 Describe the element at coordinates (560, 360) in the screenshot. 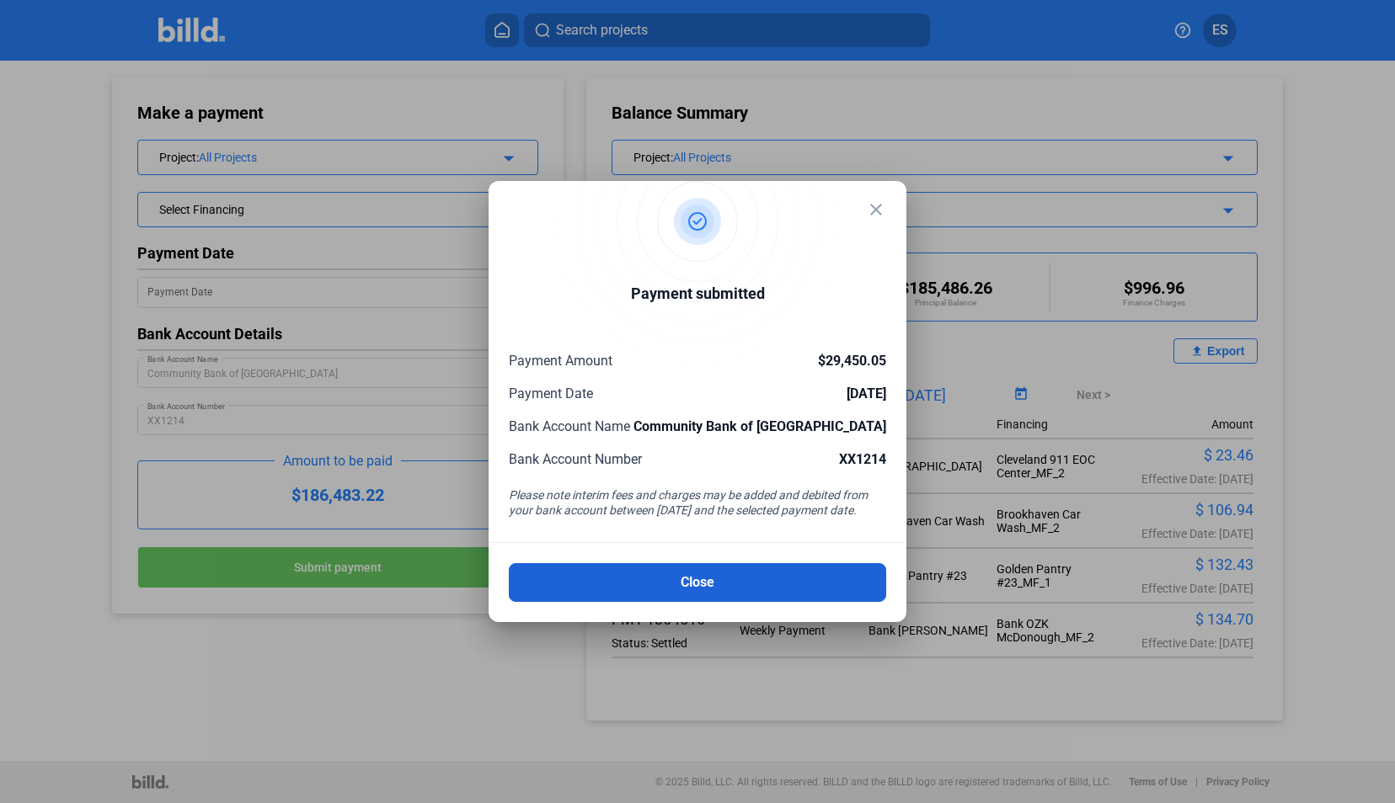

I see `span: Payment Amount` at that location.